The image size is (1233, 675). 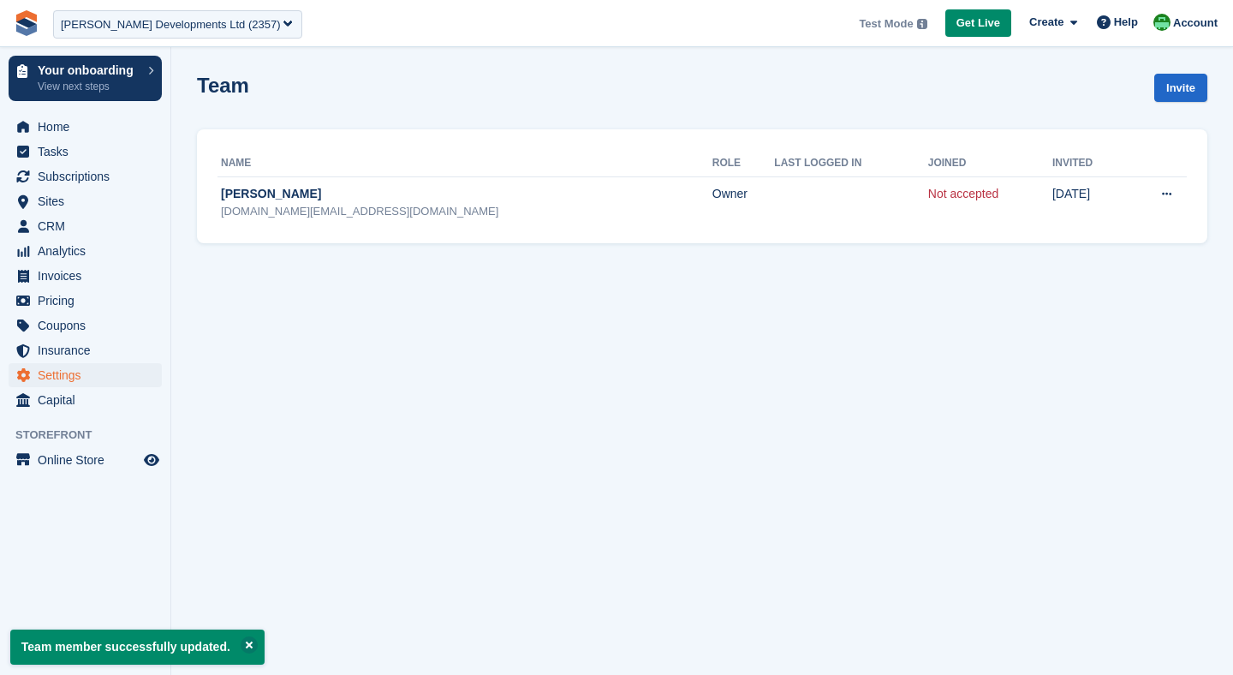 What do you see at coordinates (1162, 22) in the screenshot?
I see `img: Laura Carlisle` at bounding box center [1162, 22].